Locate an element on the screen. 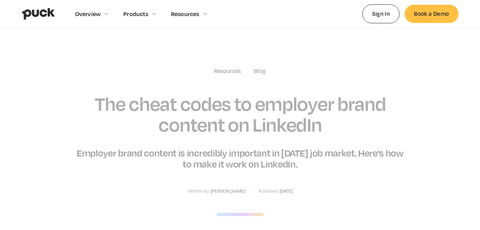  a: Book a Demo is located at coordinates (431, 14).